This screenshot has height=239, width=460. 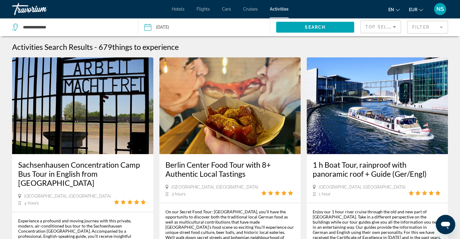 What do you see at coordinates (230, 106) in the screenshot?
I see `img: 57.jpg` at bounding box center [230, 106].